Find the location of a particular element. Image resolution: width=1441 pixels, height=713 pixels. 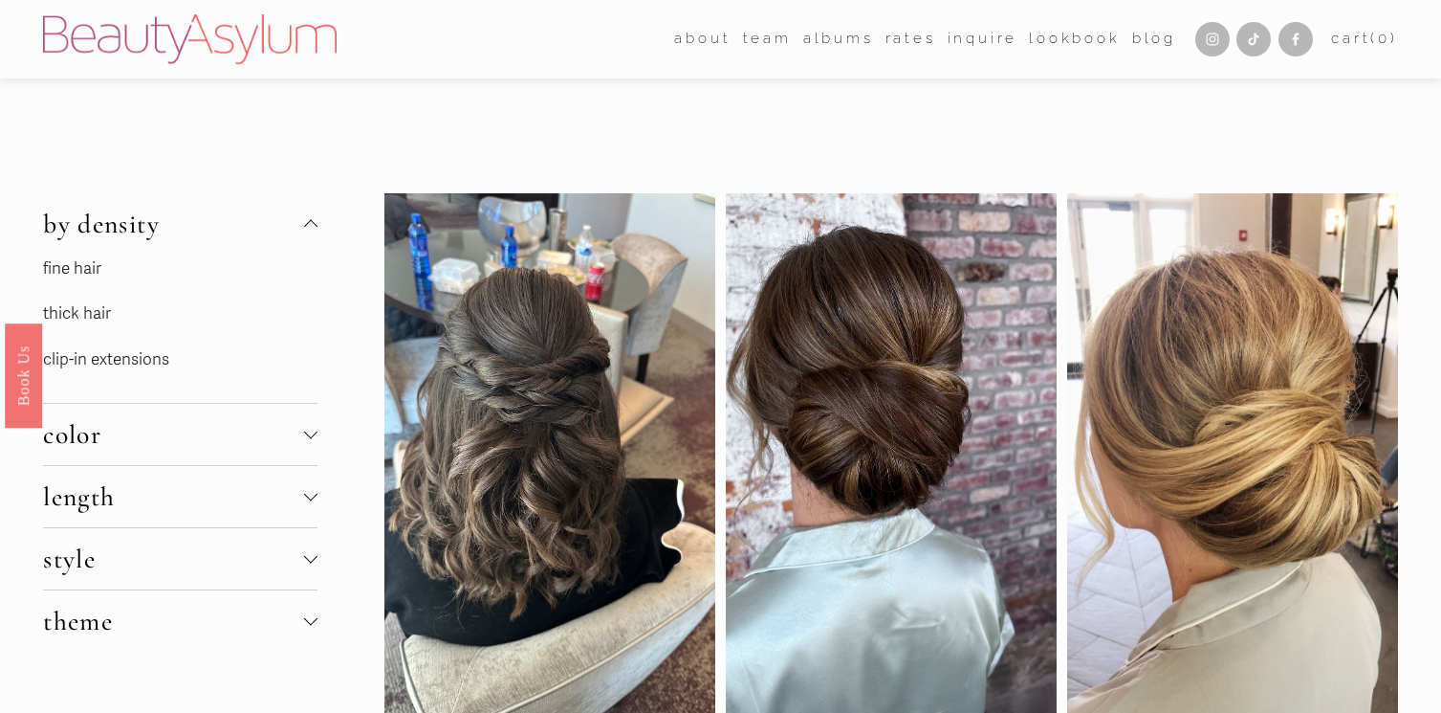

a: Lookbook is located at coordinates (1074, 39).